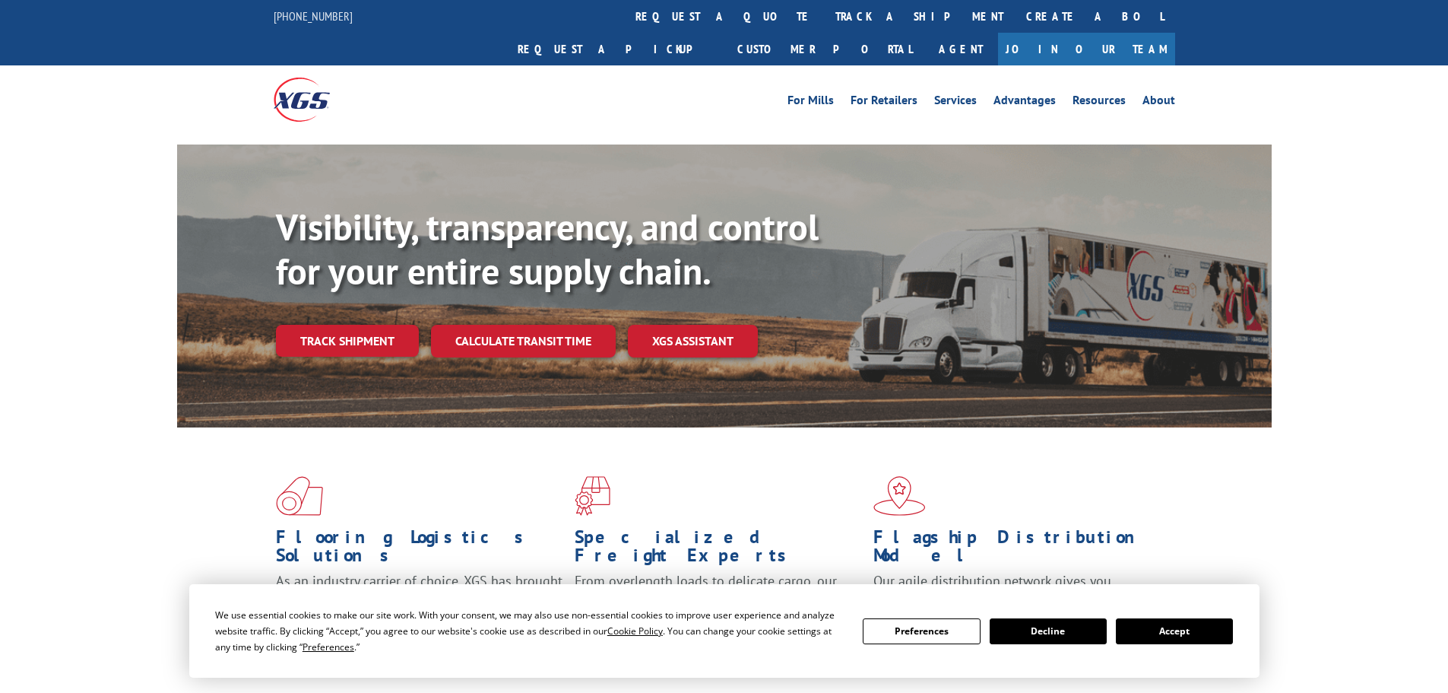  Describe the element at coordinates (419, 598) in the screenshot. I see `span: As an industry carrier of choice, XGS has brought innovation and dedication to flooring logistics...` at that location.